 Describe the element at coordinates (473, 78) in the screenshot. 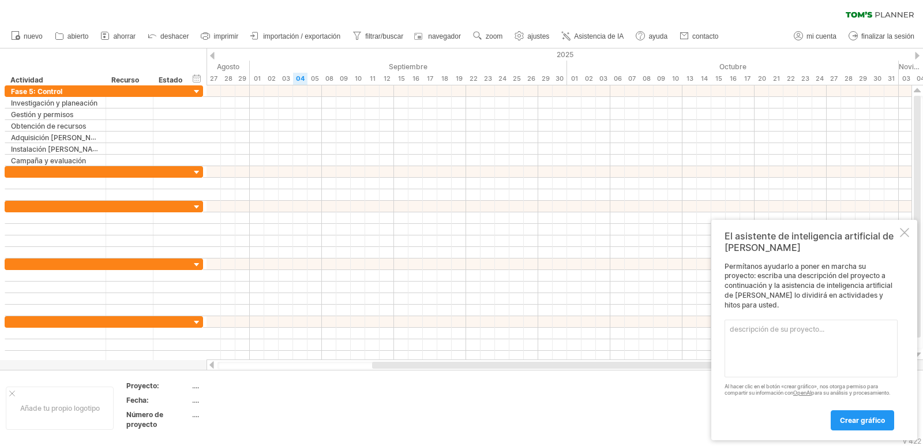

I see `div: Lunes, 22 de septiembre de 2025` at that location.